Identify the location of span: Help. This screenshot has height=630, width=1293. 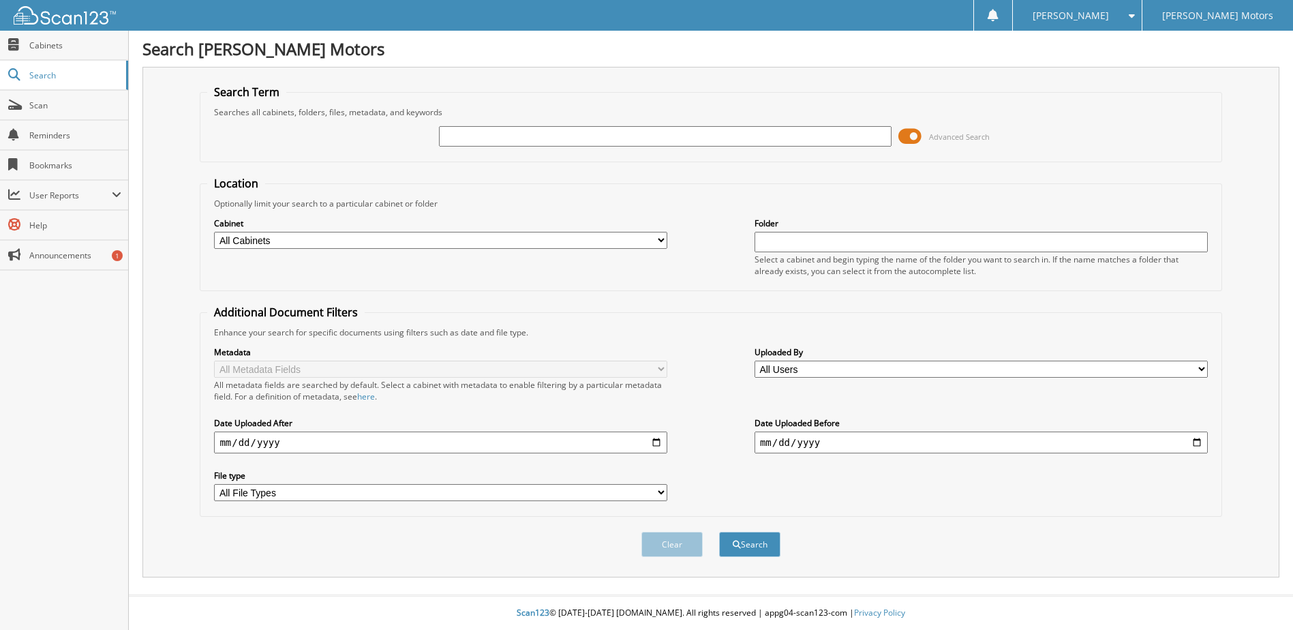
(75, 225).